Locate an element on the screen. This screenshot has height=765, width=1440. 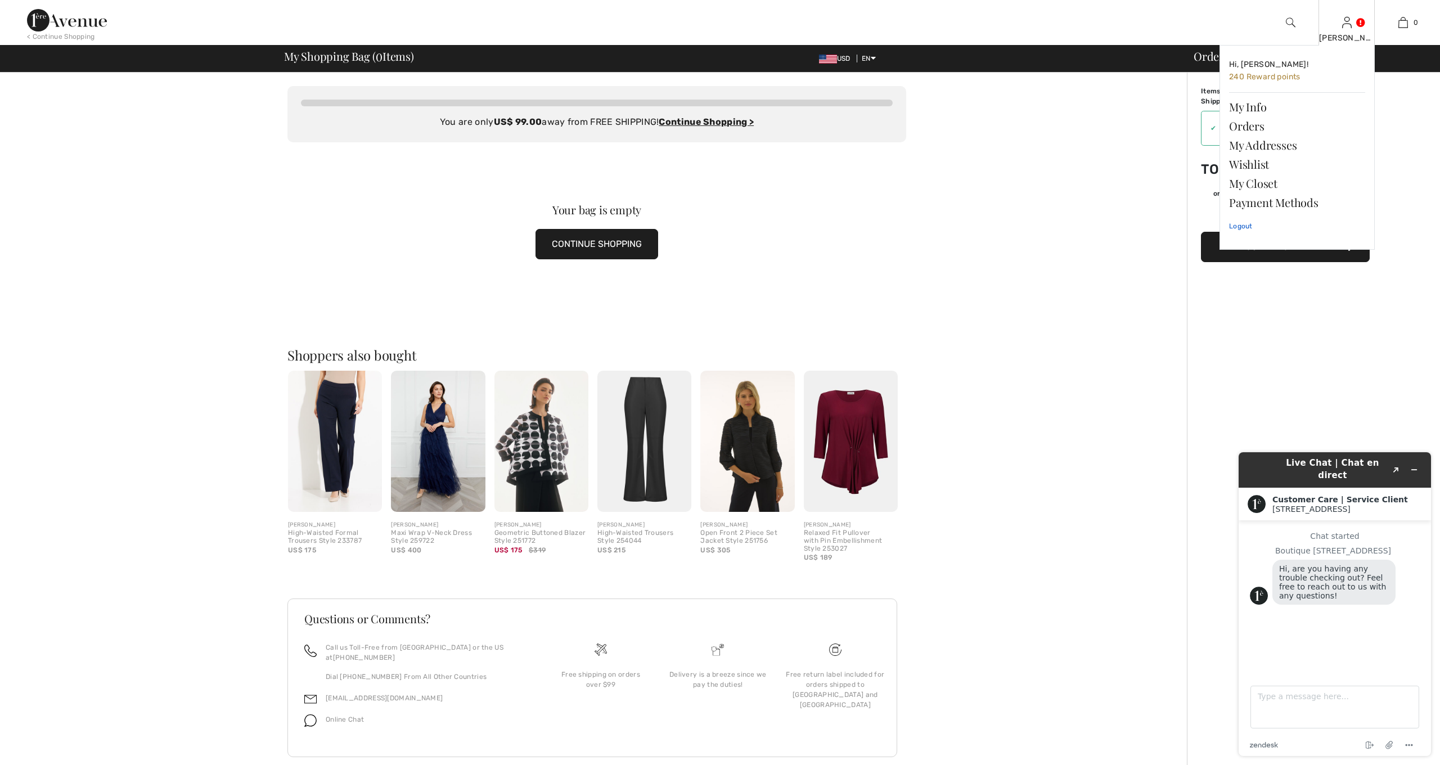
span: US$ 305 is located at coordinates (715, 550).